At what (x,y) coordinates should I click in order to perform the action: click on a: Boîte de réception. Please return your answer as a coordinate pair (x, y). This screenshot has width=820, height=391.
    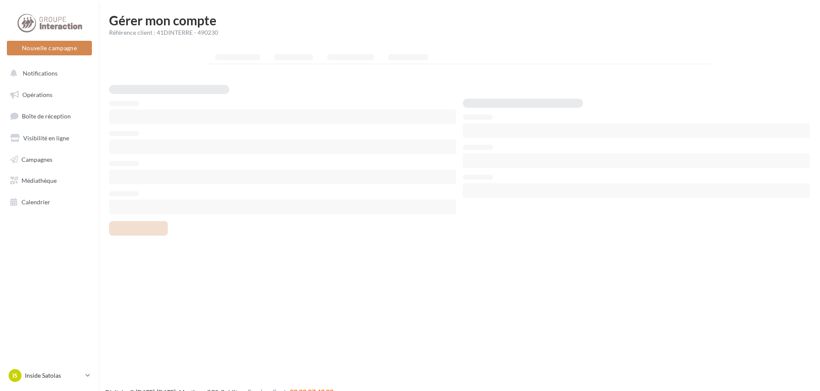
    Looking at the image, I should click on (49, 116).